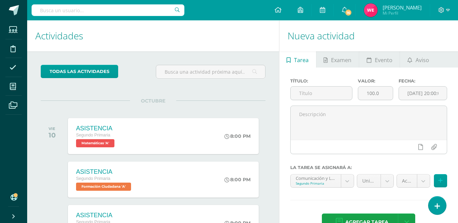 The image size is (458, 223). What do you see at coordinates (423, 60) in the screenshot?
I see `span: Aviso` at bounding box center [423, 60].